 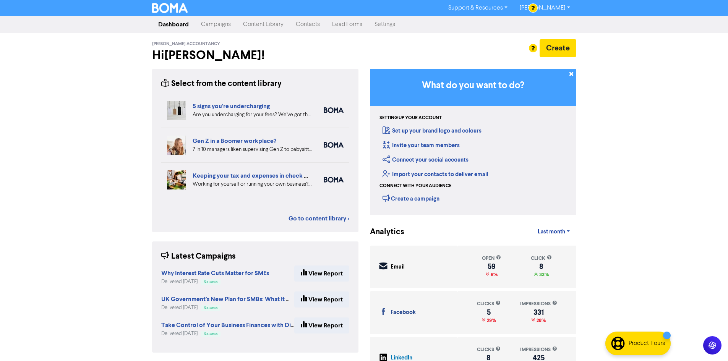 I want to click on span: 28%, so click(x=541, y=321).